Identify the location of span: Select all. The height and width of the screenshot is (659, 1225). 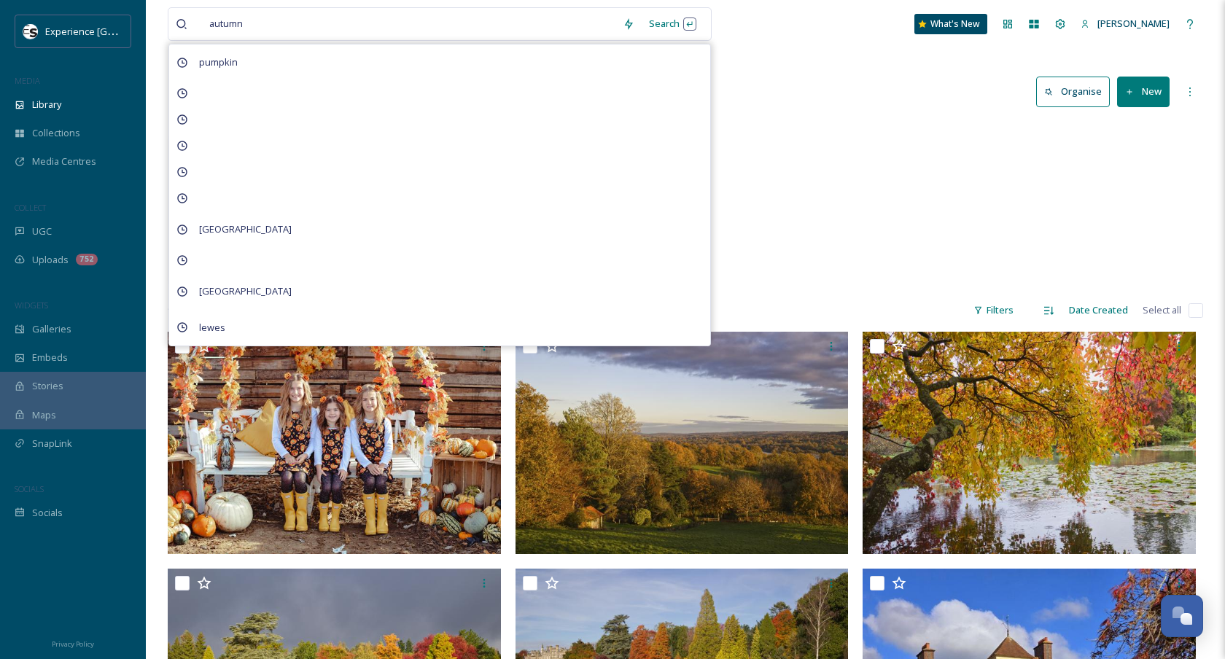
(1162, 310).